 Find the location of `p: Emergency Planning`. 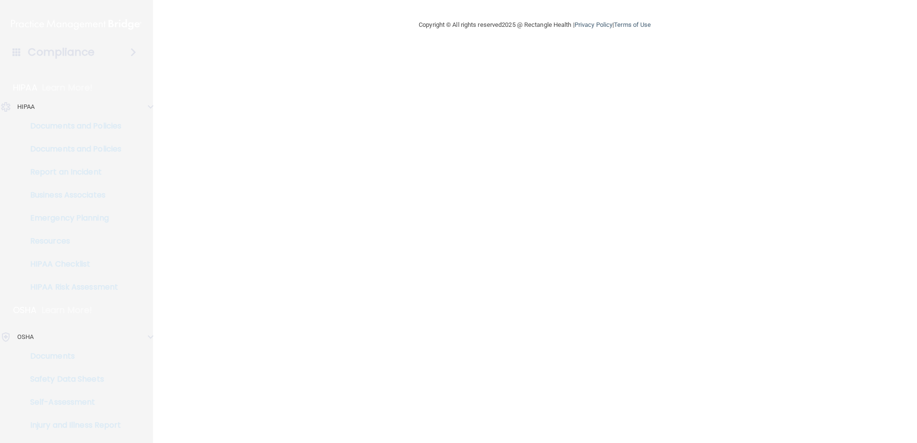

p: Emergency Planning is located at coordinates (71, 218).